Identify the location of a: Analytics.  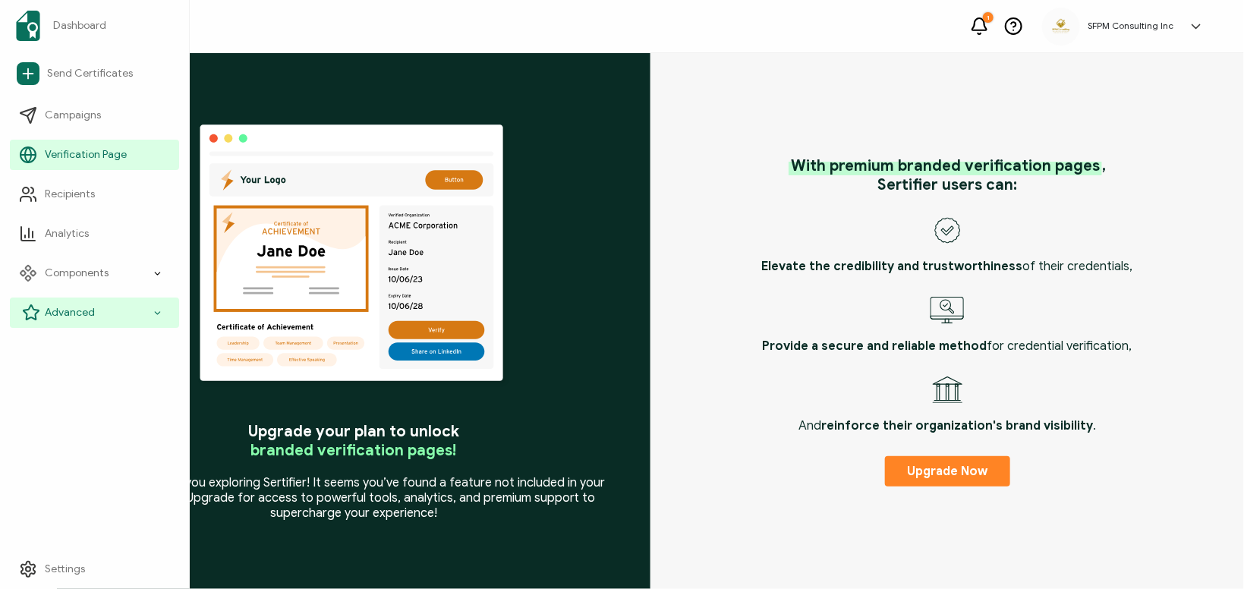
(94, 234).